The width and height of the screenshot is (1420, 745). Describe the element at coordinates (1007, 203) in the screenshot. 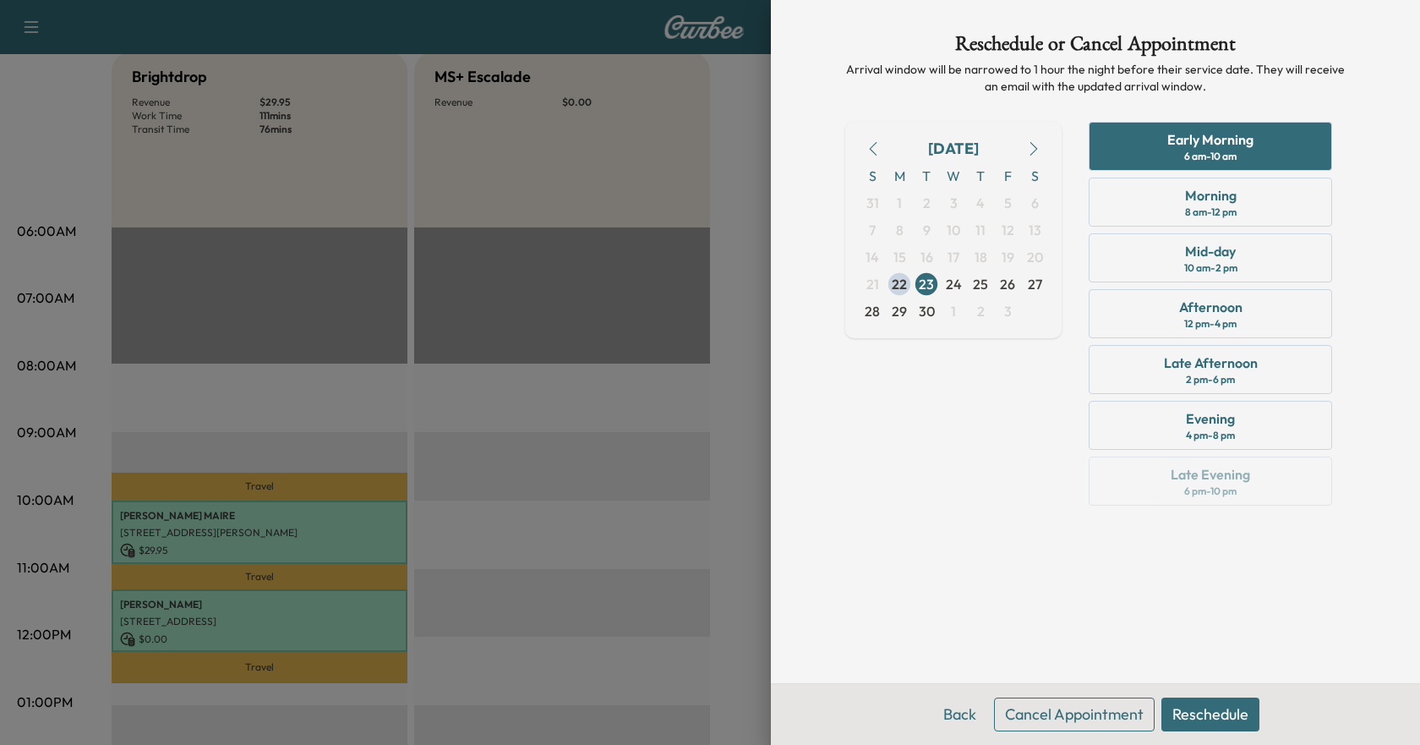

I see `span: 5` at that location.